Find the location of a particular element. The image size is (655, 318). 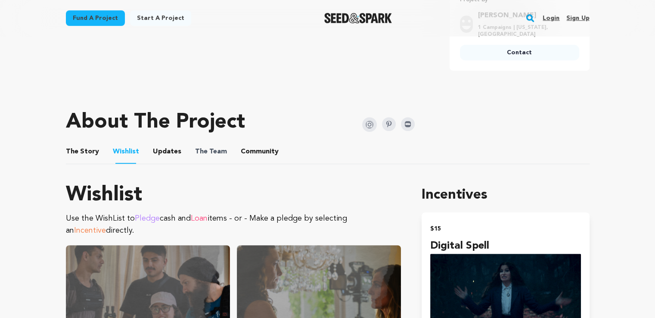

span: Loan is located at coordinates (199, 218).